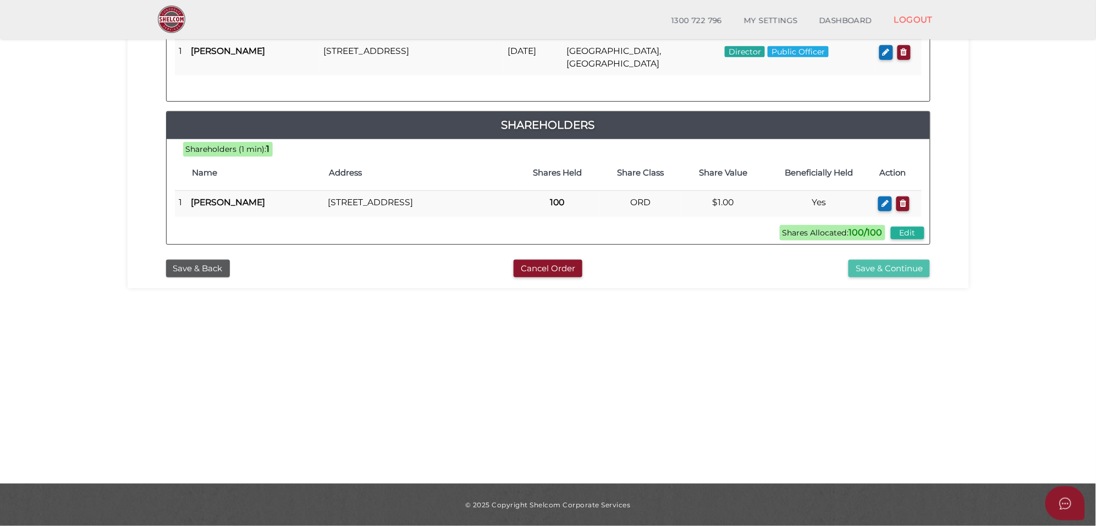 This screenshot has height=526, width=1096. What do you see at coordinates (833, 233) in the screenshot?
I see `span: Shares Allocated:` at bounding box center [833, 233].